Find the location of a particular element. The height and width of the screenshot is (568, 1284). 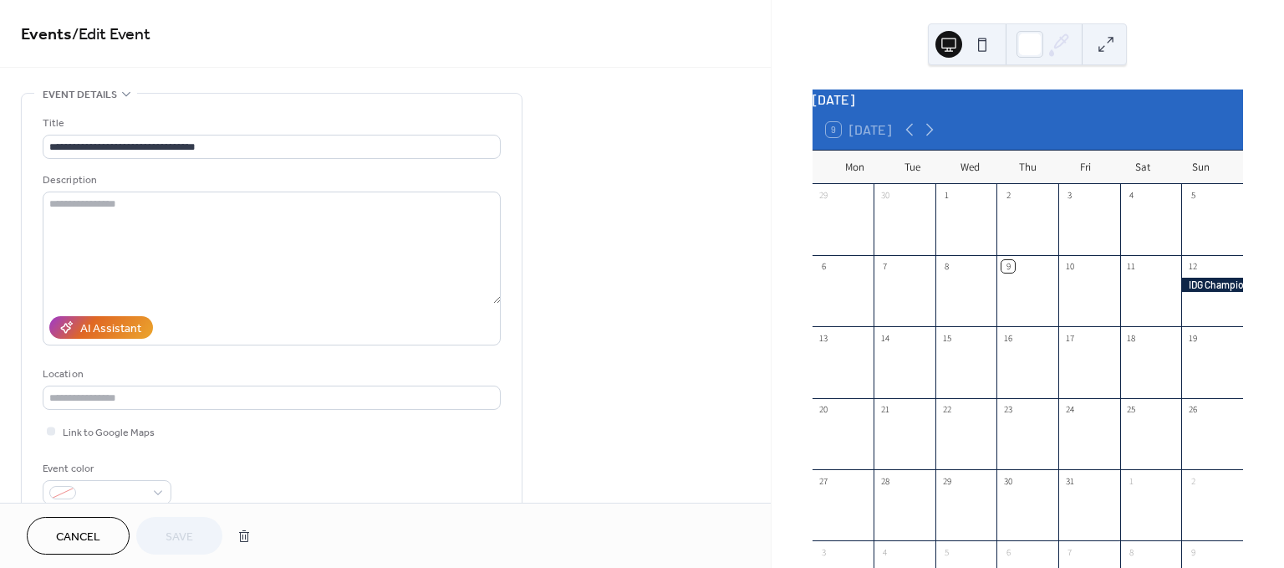

div: 28 is located at coordinates (884, 480).